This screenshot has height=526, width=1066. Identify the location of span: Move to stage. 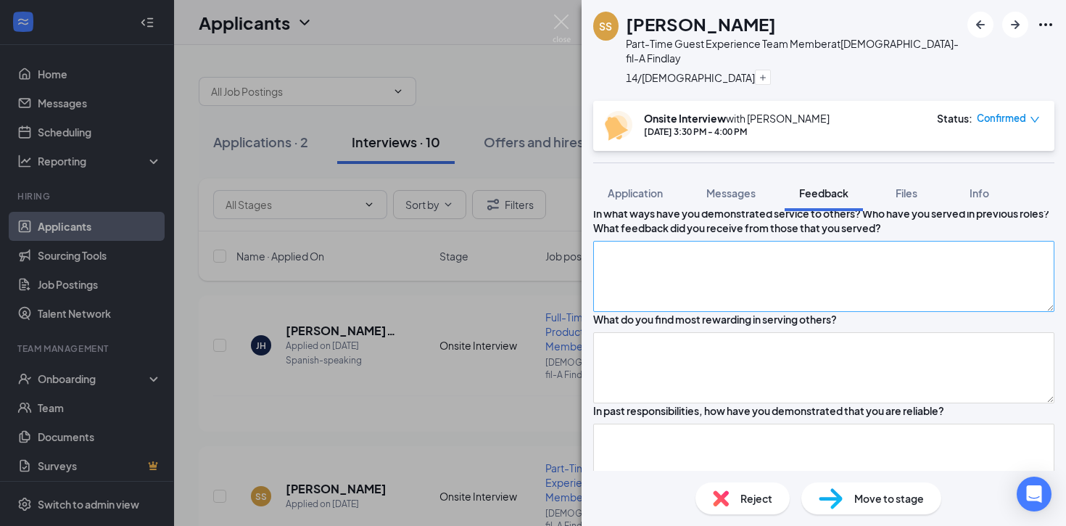
(889, 498).